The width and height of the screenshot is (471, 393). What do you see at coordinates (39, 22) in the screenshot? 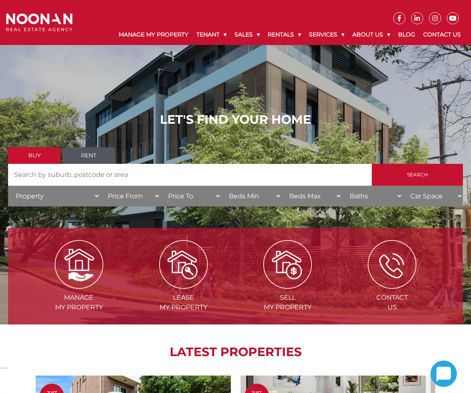
I see `img: Noonan Real Estate Agency` at bounding box center [39, 22].